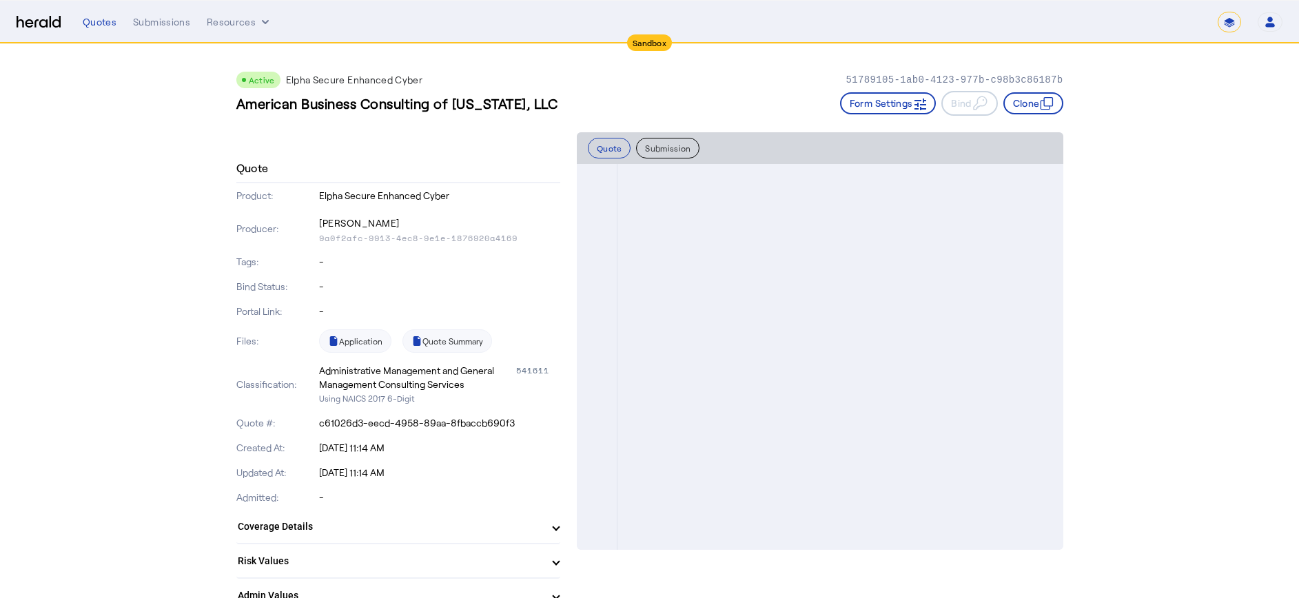 The image size is (1299, 598). Describe the element at coordinates (276, 262) in the screenshot. I see `p: Tags:` at that location.